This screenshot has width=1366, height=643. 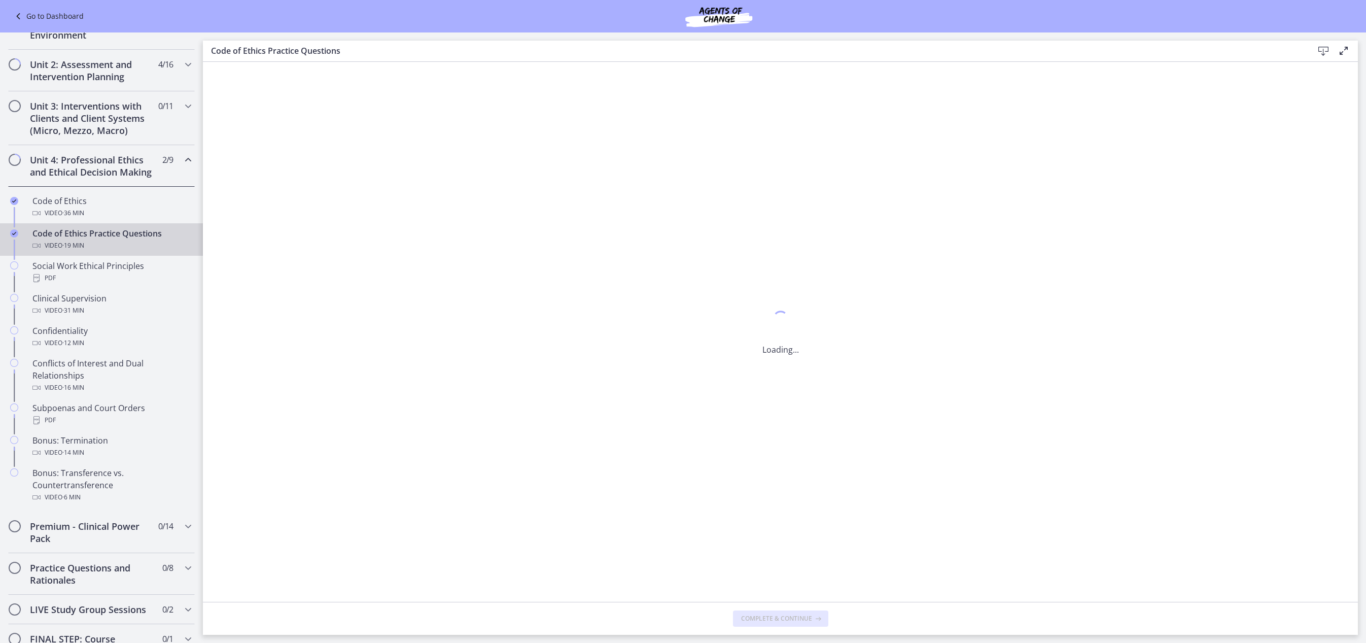 I want to click on h2: Unit 3: Interventions with Clients and Client Systems (Micro, Mezzo, Macro), so click(x=92, y=118).